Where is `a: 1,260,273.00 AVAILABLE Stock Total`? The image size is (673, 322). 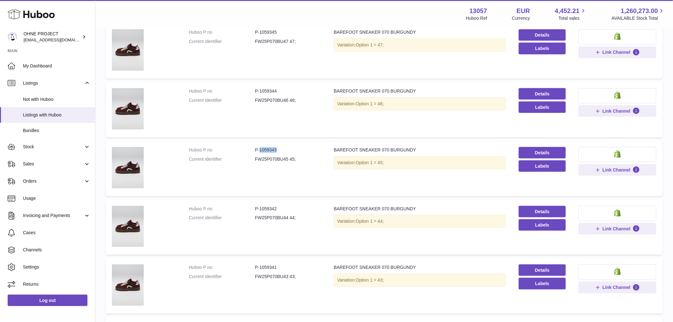 a: 1,260,273.00 AVAILABLE Stock Total is located at coordinates (639, 14).